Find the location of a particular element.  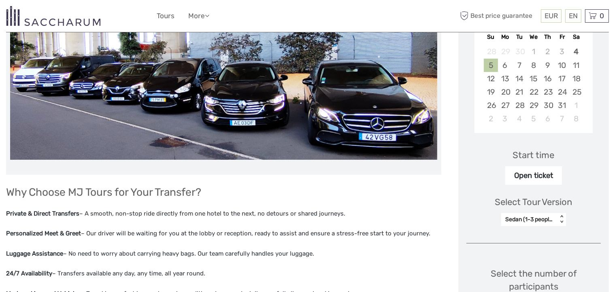

div: Choose Monday, November 3rd, 2025 is located at coordinates (505, 119).